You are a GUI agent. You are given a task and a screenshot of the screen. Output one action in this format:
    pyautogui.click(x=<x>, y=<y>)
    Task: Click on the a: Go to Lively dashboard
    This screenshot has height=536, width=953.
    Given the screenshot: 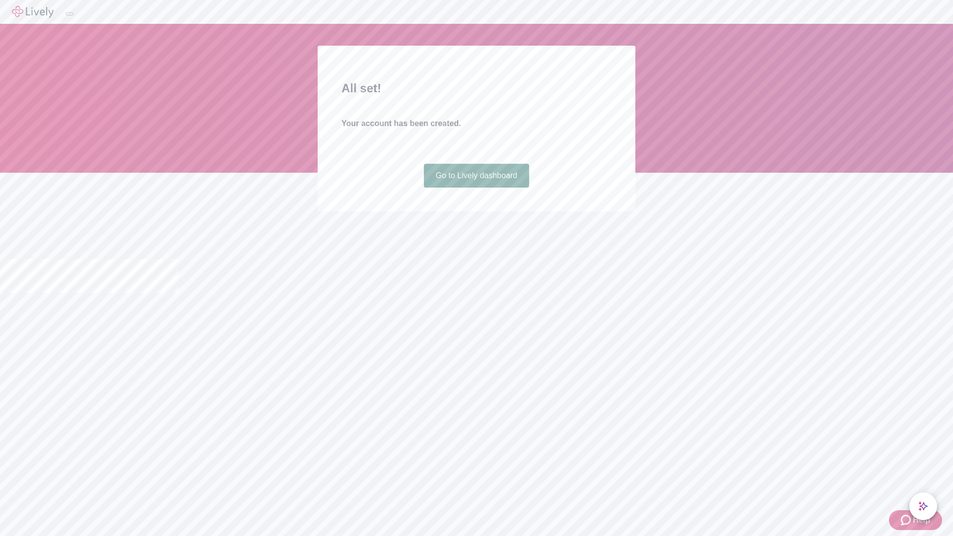 What is the action you would take?
    pyautogui.click(x=477, y=176)
    